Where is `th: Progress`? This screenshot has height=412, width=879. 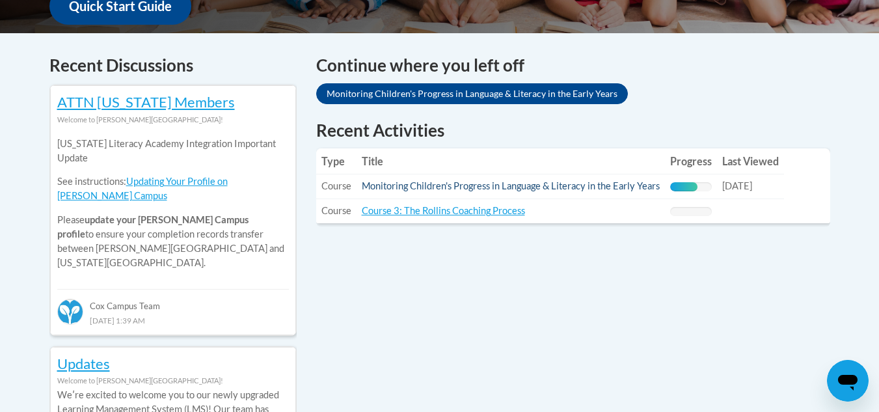
th: Progress is located at coordinates (691, 161).